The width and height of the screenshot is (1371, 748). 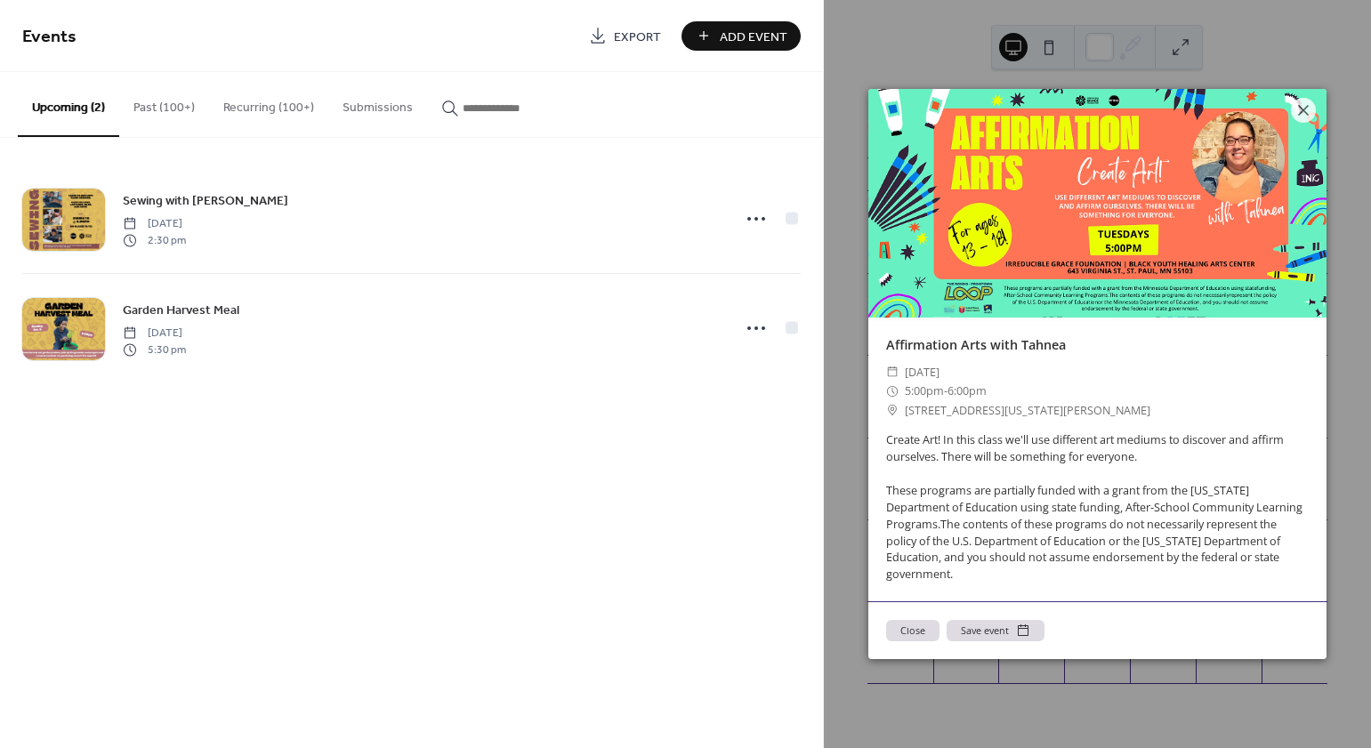 What do you see at coordinates (995, 631) in the screenshot?
I see `button: Save event` at bounding box center [995, 631].